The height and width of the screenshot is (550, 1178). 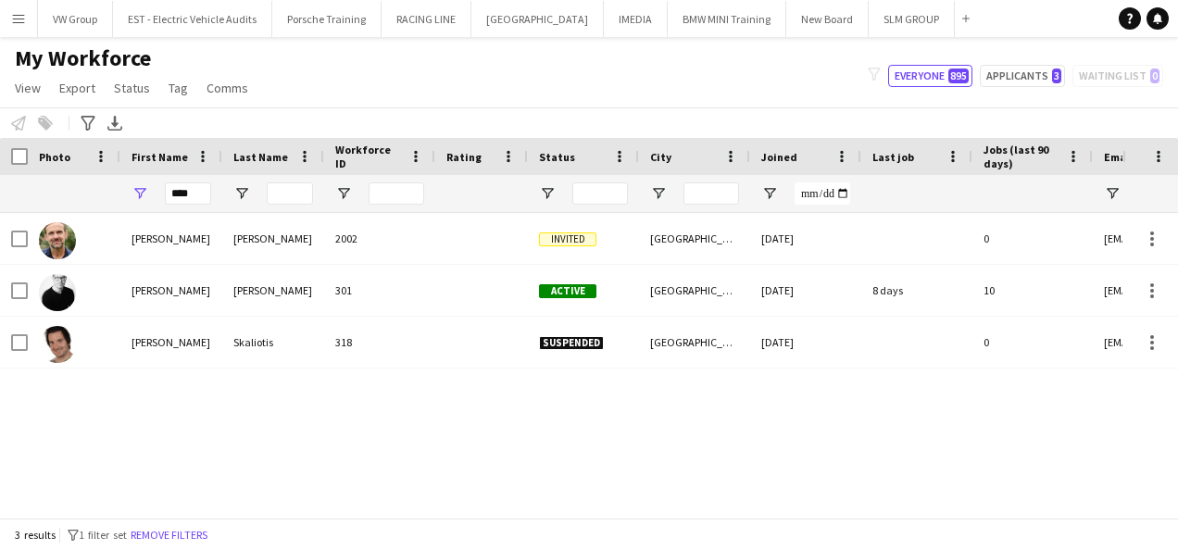 I want to click on button: Everyone895, so click(x=930, y=76).